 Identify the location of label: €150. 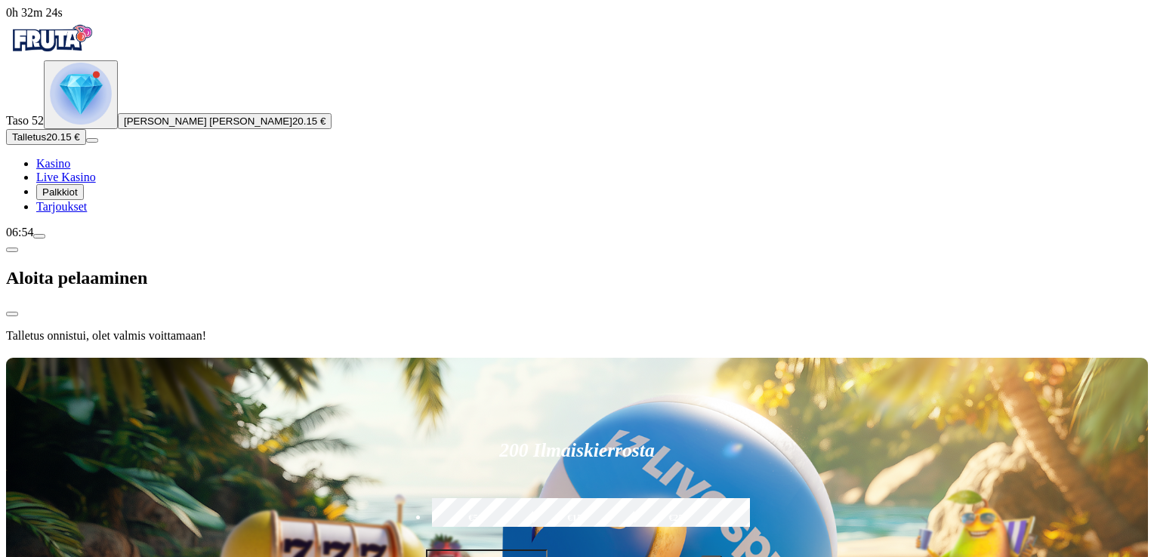
(577, 518).